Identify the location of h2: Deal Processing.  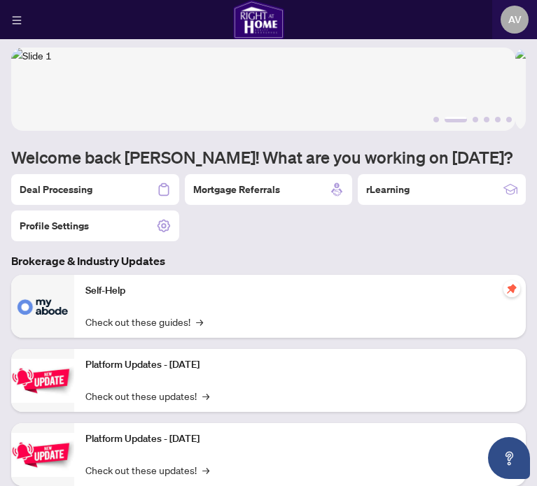
(56, 190).